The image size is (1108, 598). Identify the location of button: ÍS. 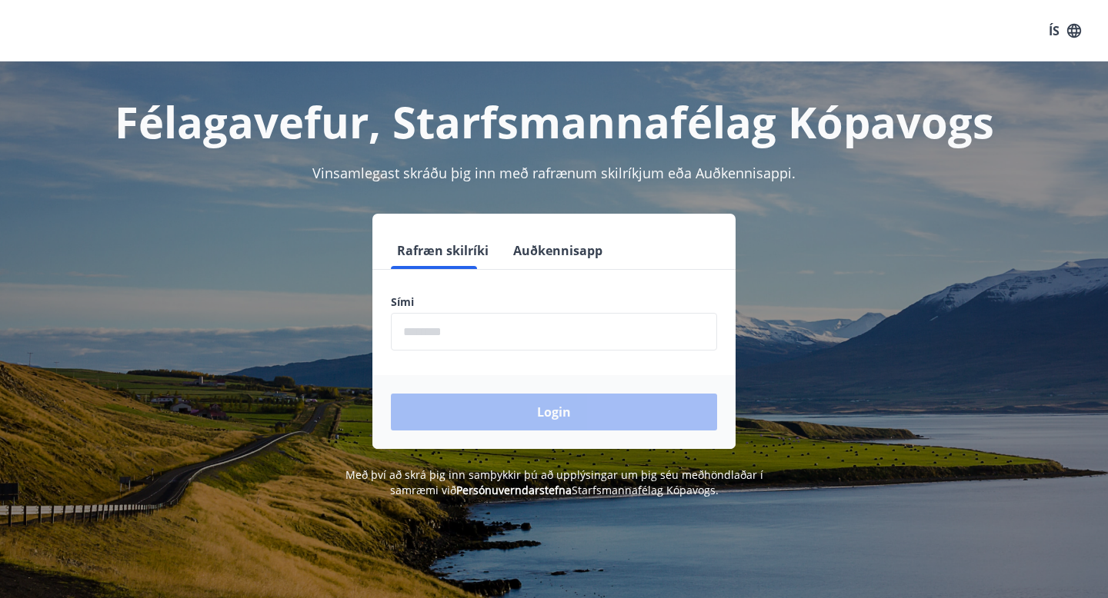
(1065, 31).